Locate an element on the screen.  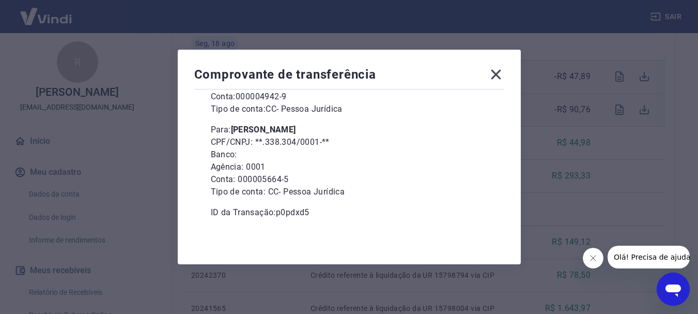
p: Conta: 000004942-9 is located at coordinates (349, 97).